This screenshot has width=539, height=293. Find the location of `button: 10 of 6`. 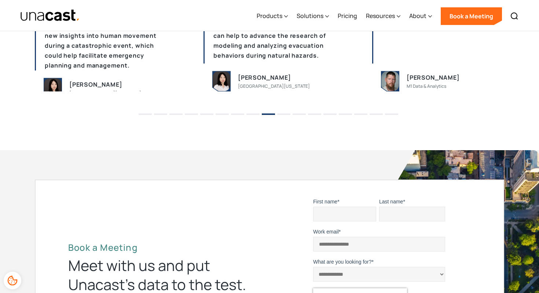

button: 10 of 6 is located at coordinates (284, 114).